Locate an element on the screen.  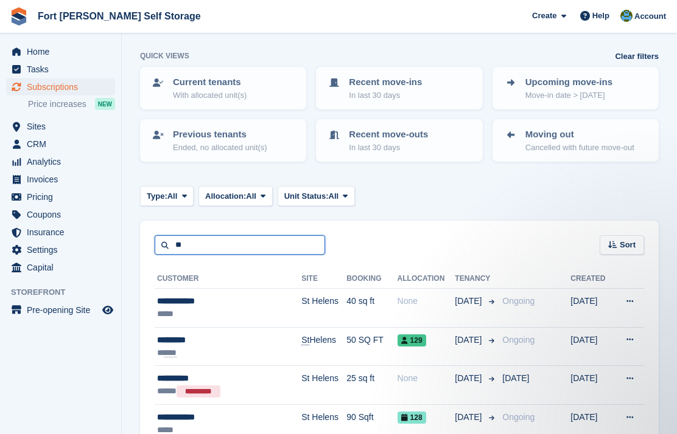
span: Help is located at coordinates (601, 16).